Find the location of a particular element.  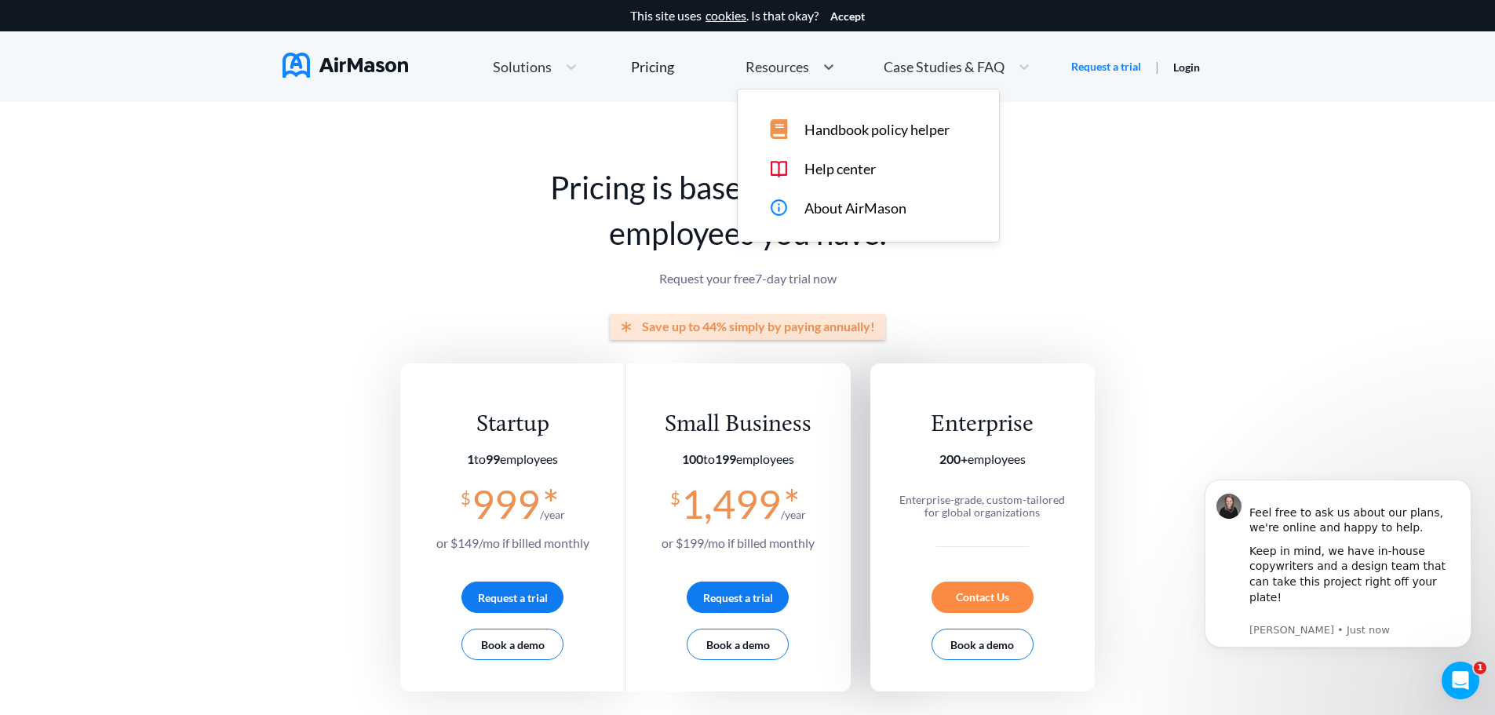

span: 1,499 is located at coordinates (731, 504).